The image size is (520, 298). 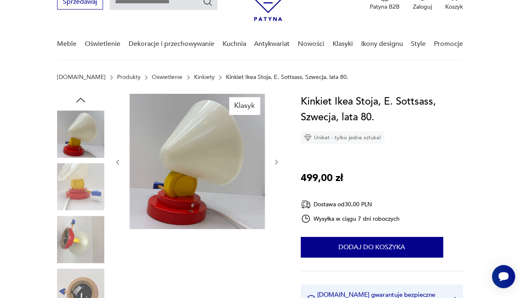 What do you see at coordinates (308, 138) in the screenshot?
I see `img: Ikona diamentu` at bounding box center [308, 138].